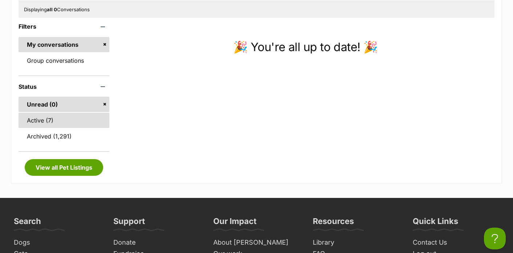  Describe the element at coordinates (235, 224) in the screenshot. I see `h3: Our Impact` at that location.